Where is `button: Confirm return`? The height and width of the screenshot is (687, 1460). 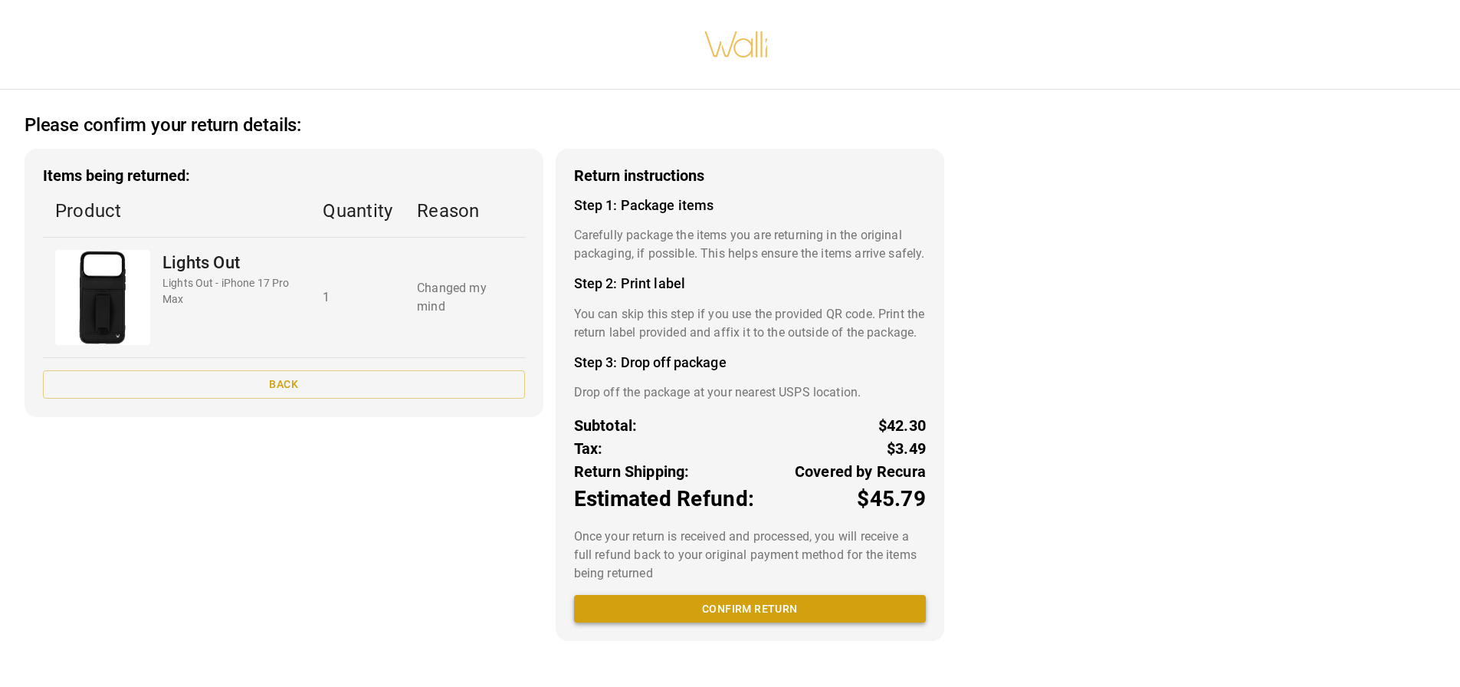
button: Confirm return is located at coordinates (750, 609).